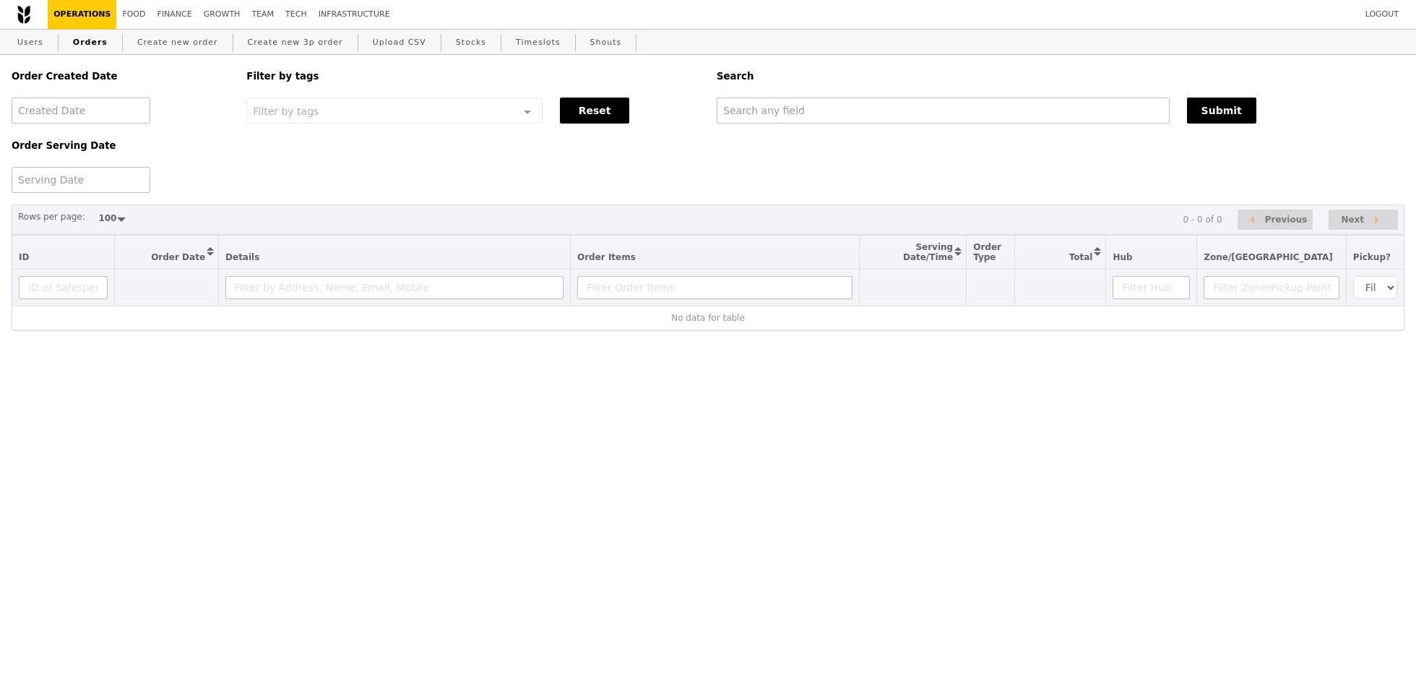 This screenshot has height=677, width=1416. Describe the element at coordinates (1122, 257) in the screenshot. I see `span: Hub` at that location.